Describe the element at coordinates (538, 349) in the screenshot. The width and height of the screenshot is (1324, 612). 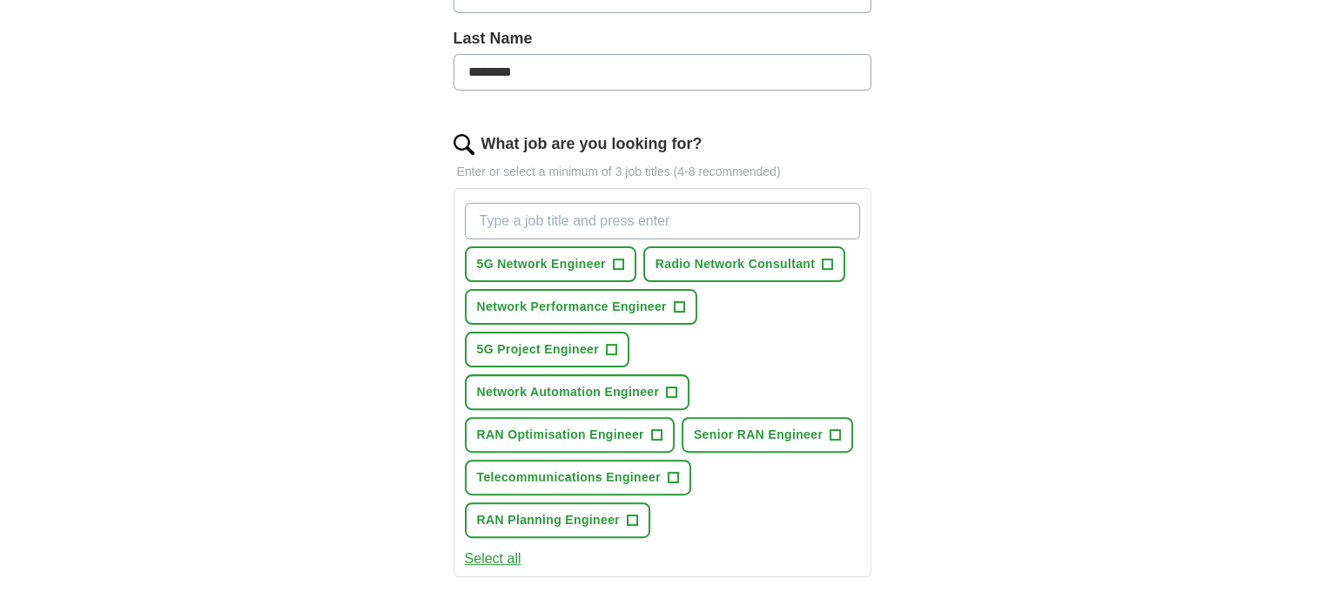
I see `span: 5G Project Engineer` at that location.